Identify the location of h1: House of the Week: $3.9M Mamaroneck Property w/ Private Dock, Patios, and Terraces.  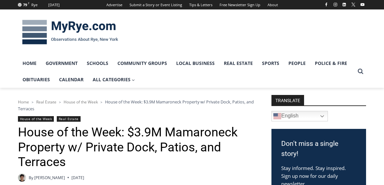
(136, 147).